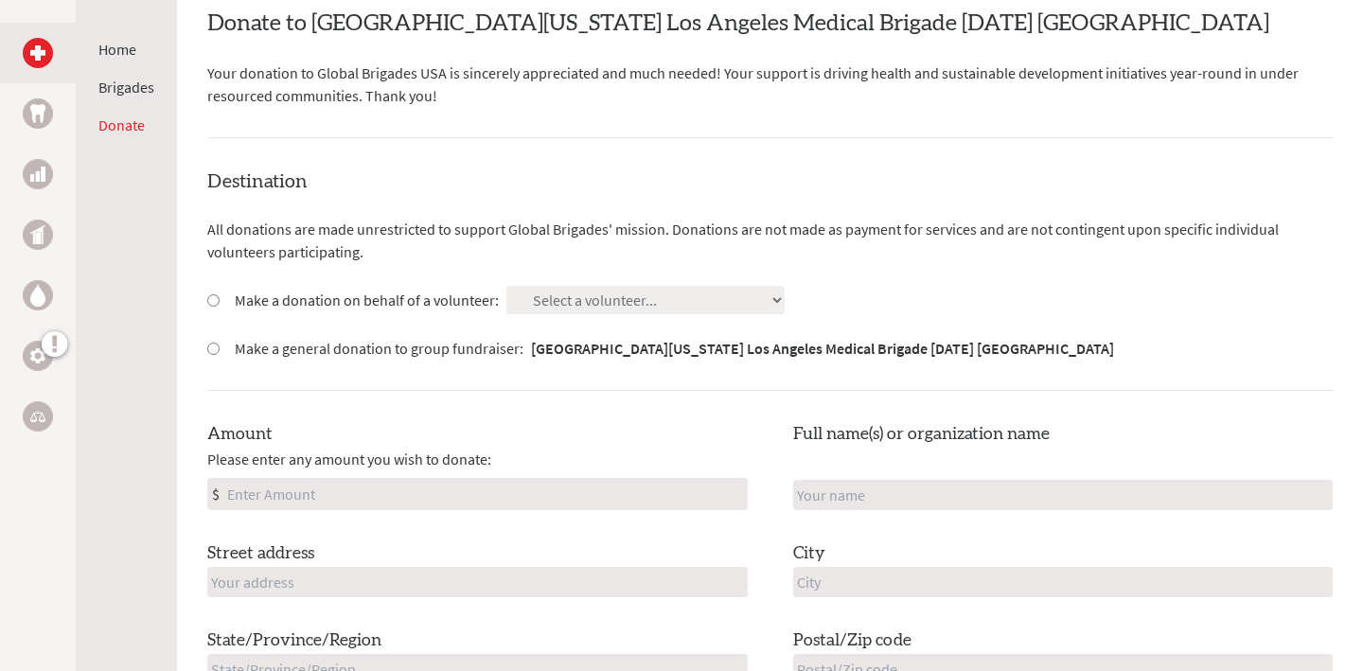  What do you see at coordinates (38, 356) in the screenshot?
I see `a: Engineering` at bounding box center [38, 356].